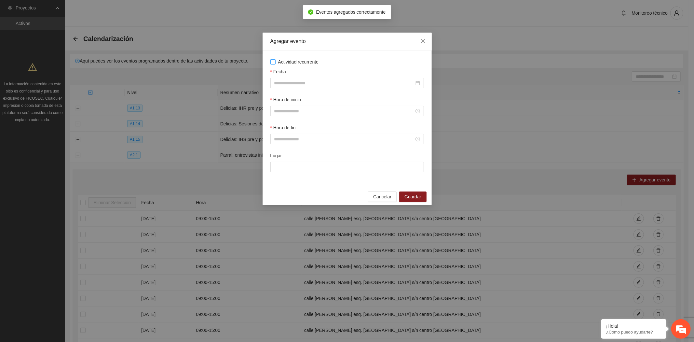  I want to click on label: Fecha, so click(278, 72).